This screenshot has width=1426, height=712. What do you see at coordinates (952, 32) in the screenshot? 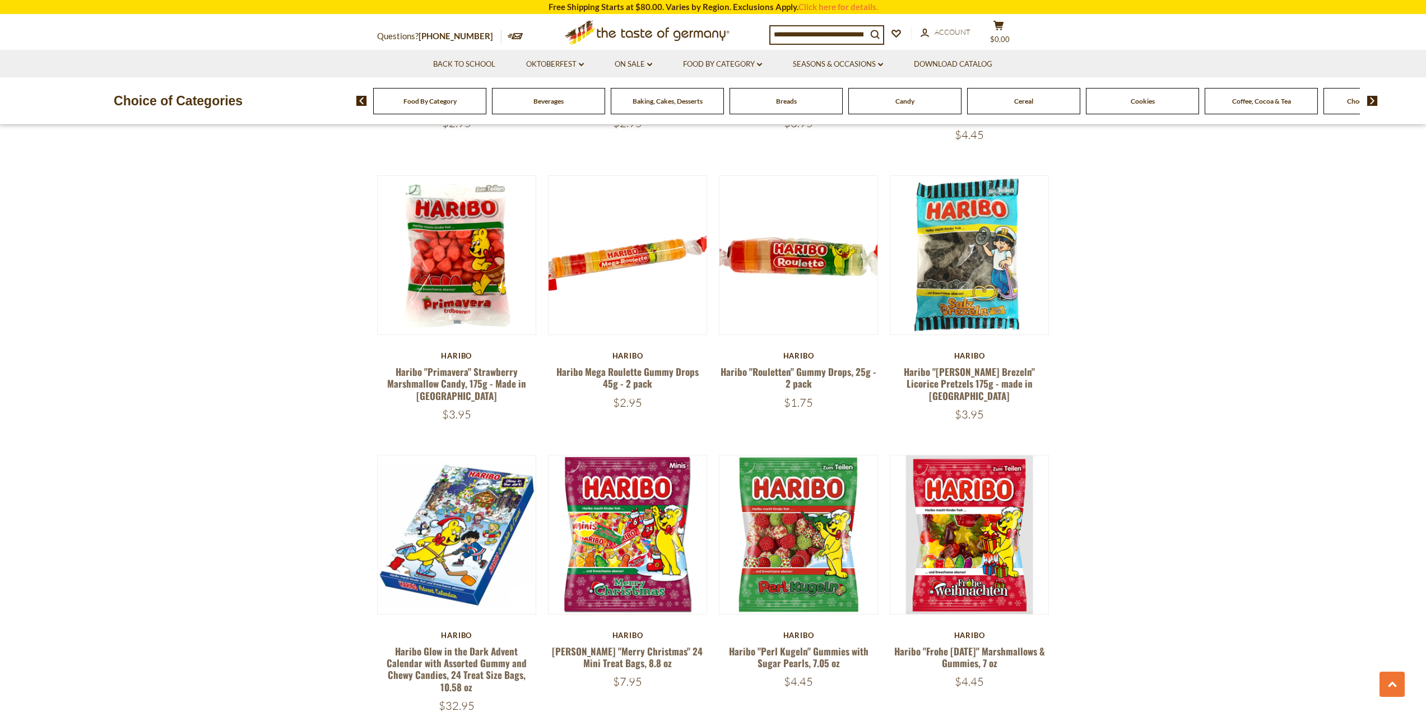
I see `span: Account` at bounding box center [952, 32].